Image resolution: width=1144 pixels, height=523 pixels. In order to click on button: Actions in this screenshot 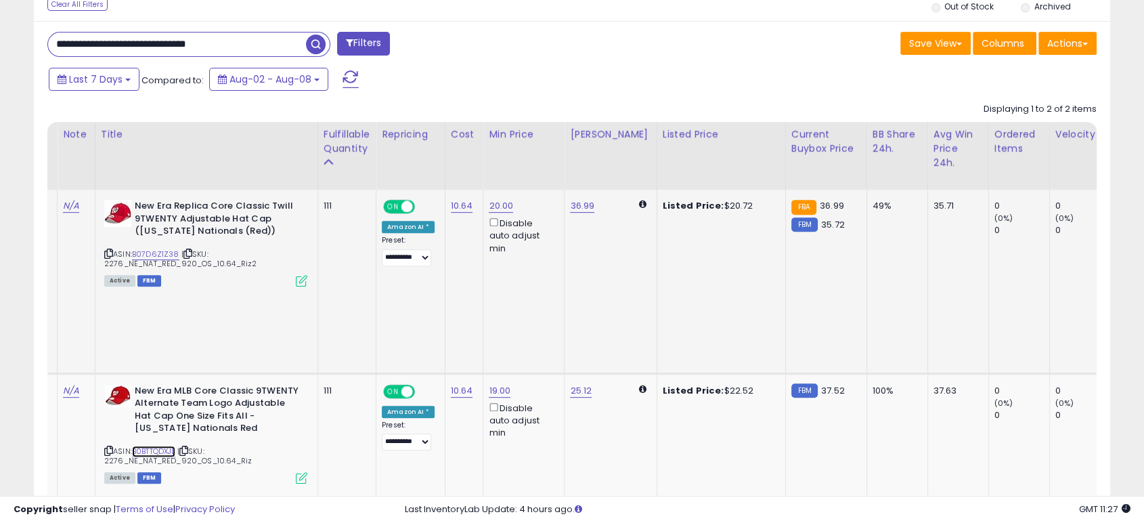, I will do `click(1068, 43)`.